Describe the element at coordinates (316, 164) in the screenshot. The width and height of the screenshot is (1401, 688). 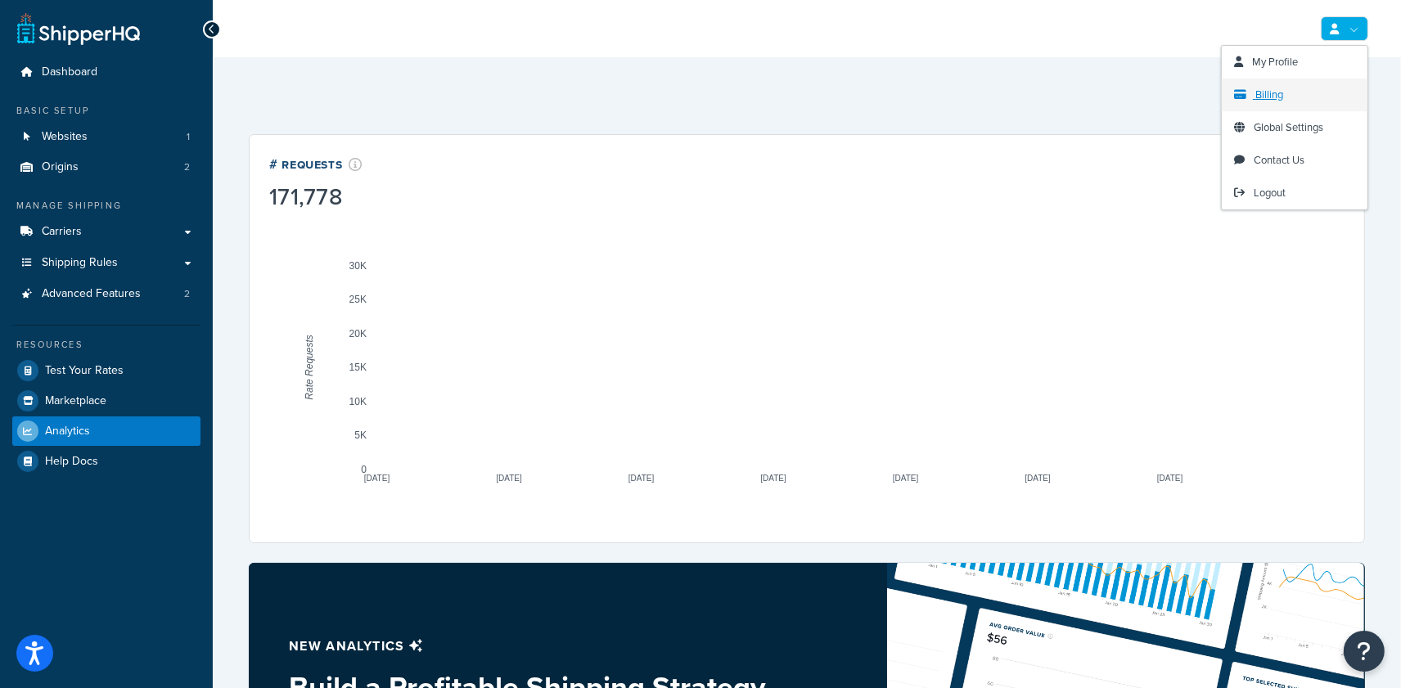
I see `div: # Requests` at that location.